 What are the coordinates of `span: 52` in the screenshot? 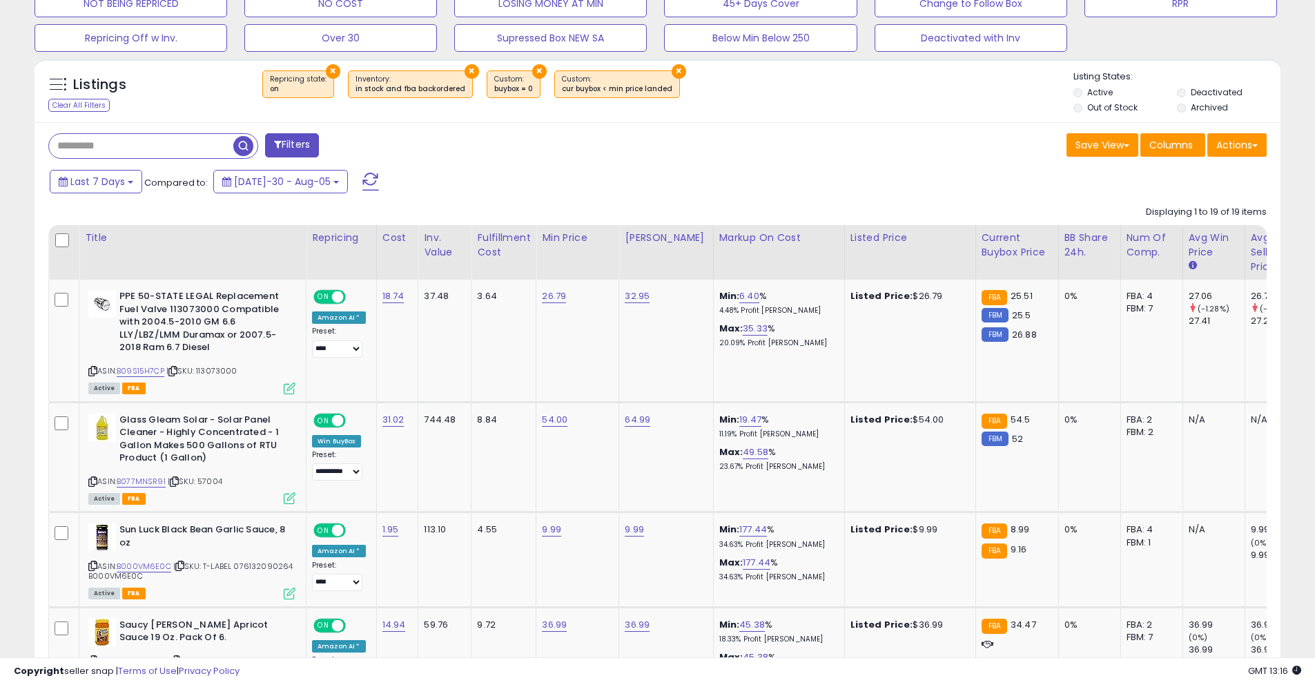 It's located at (1017, 438).